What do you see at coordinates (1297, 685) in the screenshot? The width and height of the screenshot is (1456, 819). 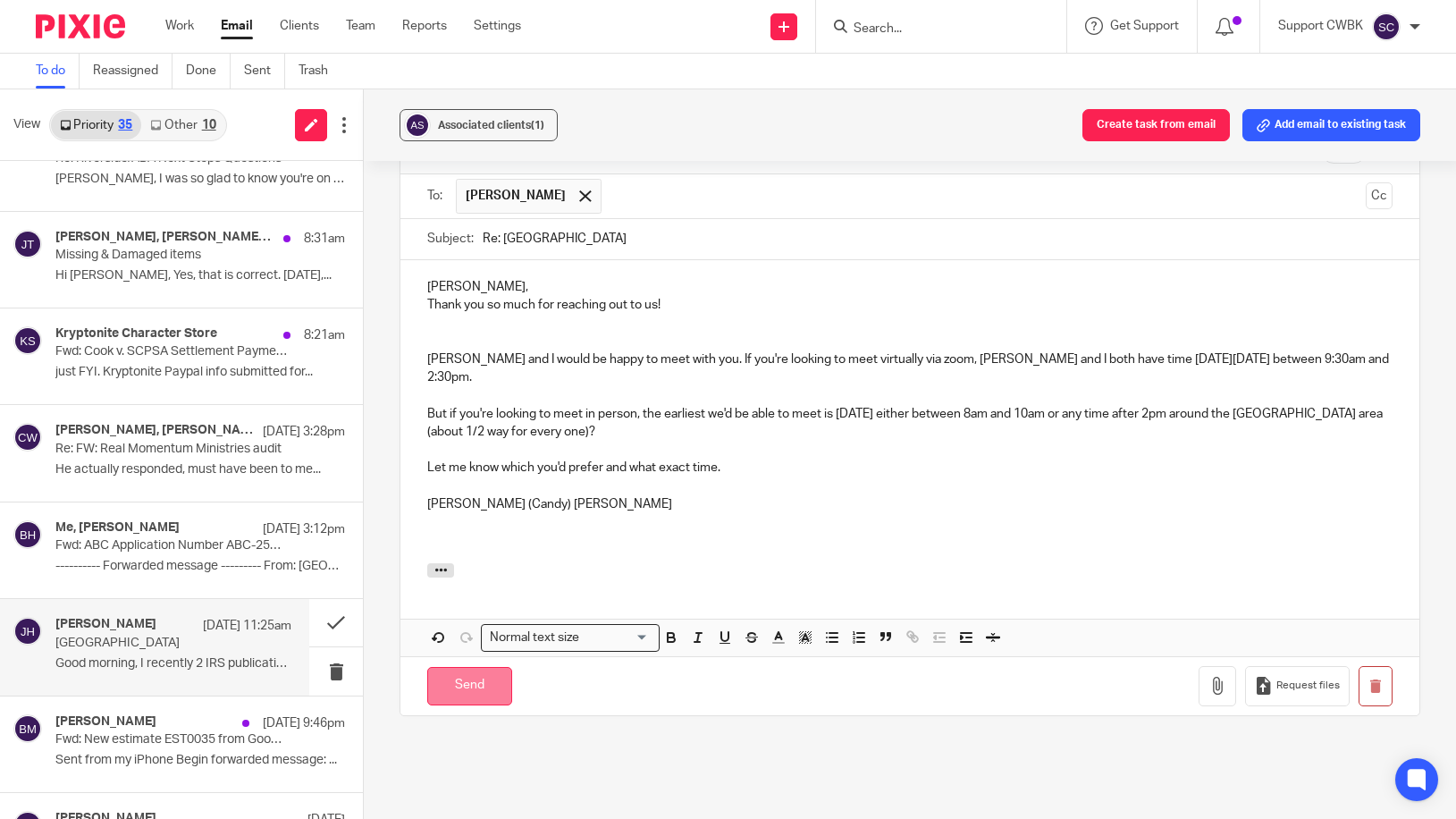 I see `button: Request files` at bounding box center [1297, 685].